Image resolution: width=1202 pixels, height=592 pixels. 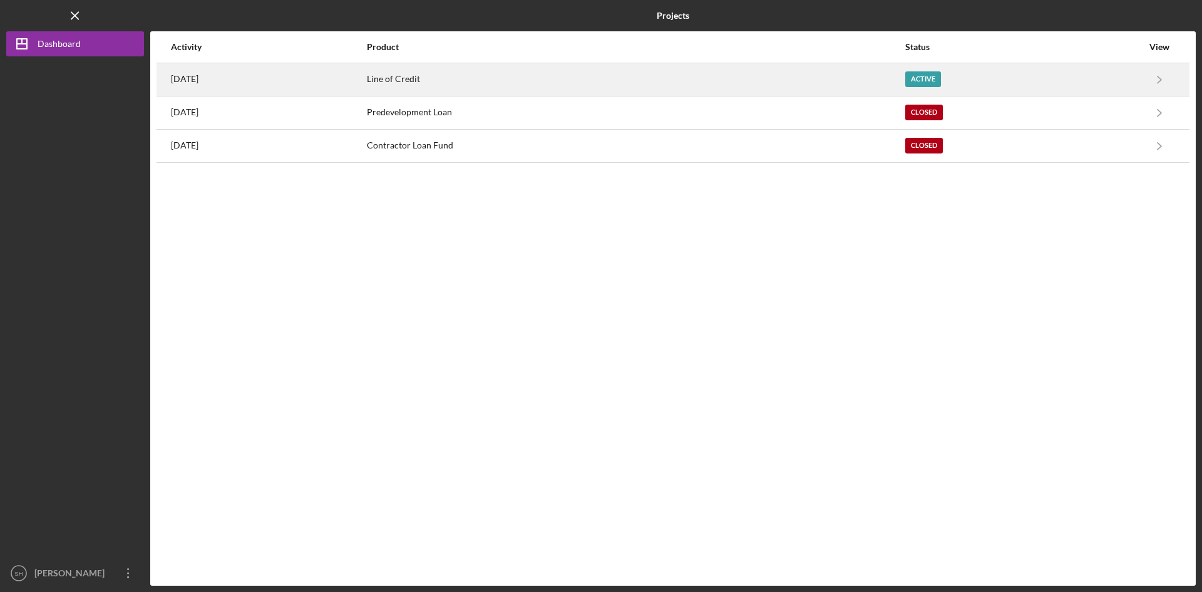 I want to click on div: Contractor Loan Fund, so click(x=636, y=146).